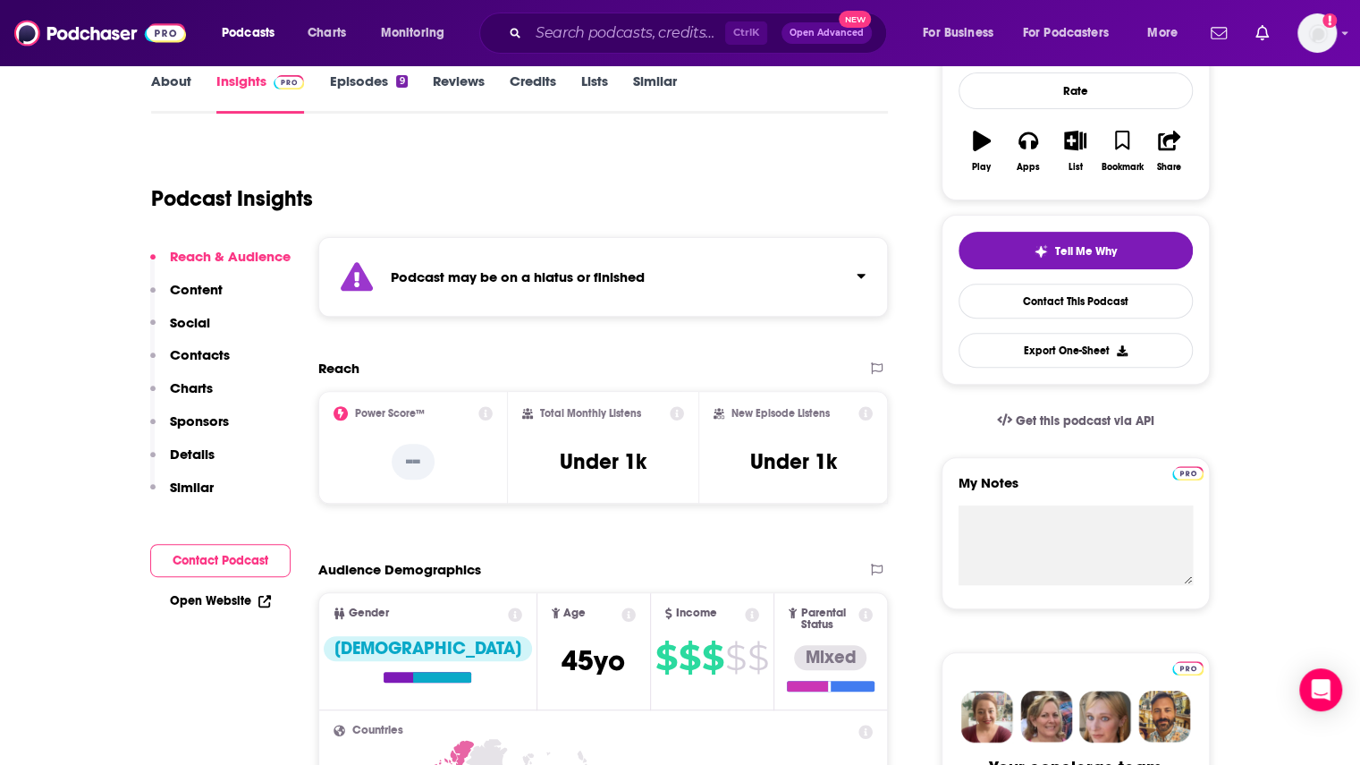 Image resolution: width=1360 pixels, height=765 pixels. Describe the element at coordinates (100, 33) in the screenshot. I see `img: Podchaser - Follow, Share and Rate Podcasts` at that location.